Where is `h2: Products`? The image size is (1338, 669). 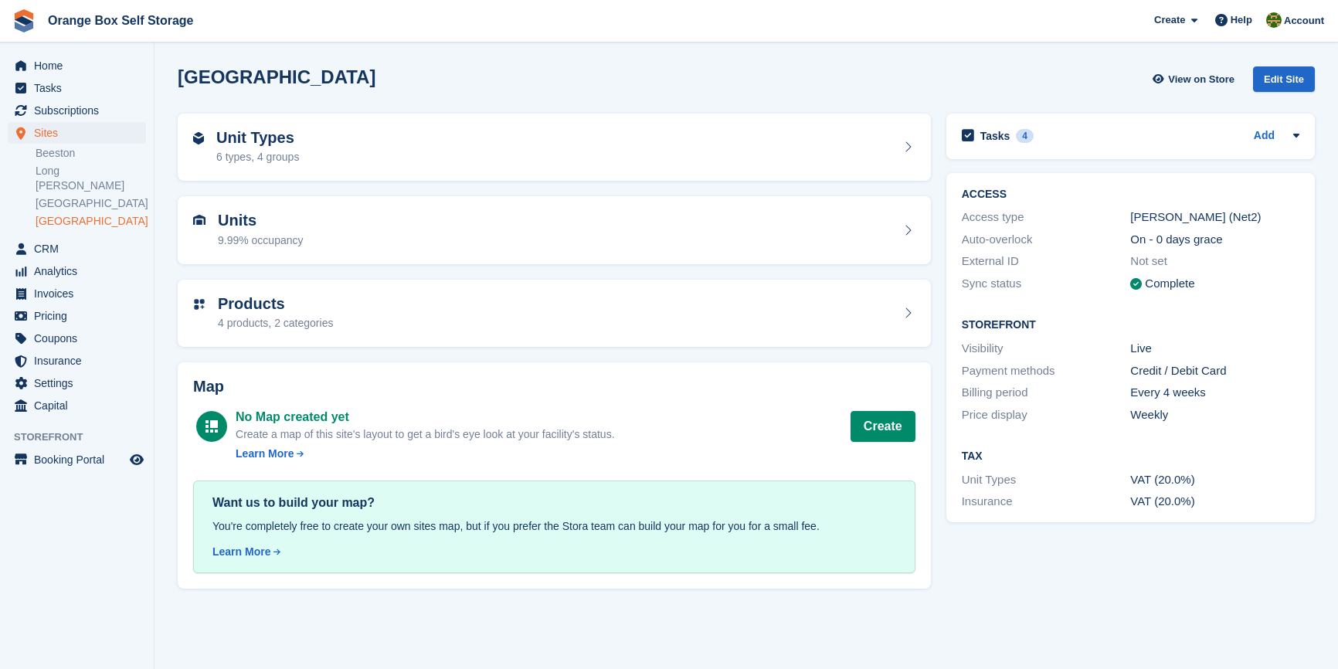
h2: Products is located at coordinates (275, 304).